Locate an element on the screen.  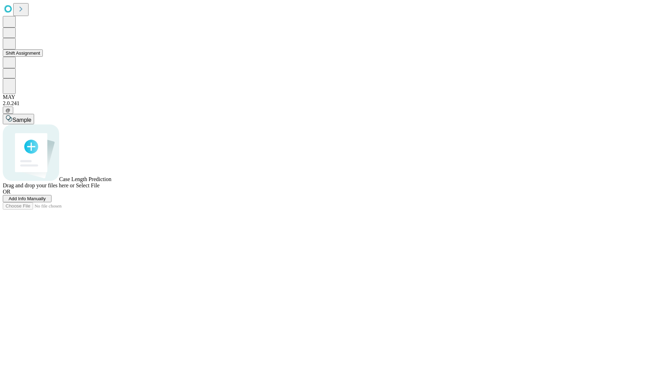
div: 2.0.241 is located at coordinates (334, 103).